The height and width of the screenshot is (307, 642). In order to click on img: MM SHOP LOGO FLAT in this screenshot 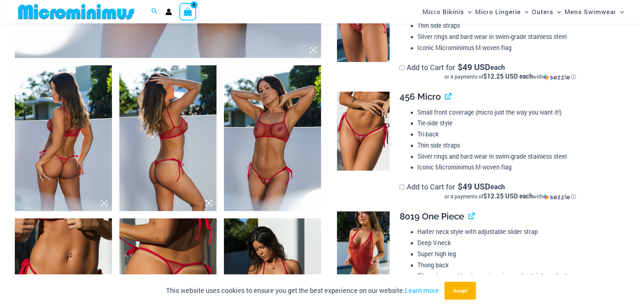, I will do `click(76, 11)`.